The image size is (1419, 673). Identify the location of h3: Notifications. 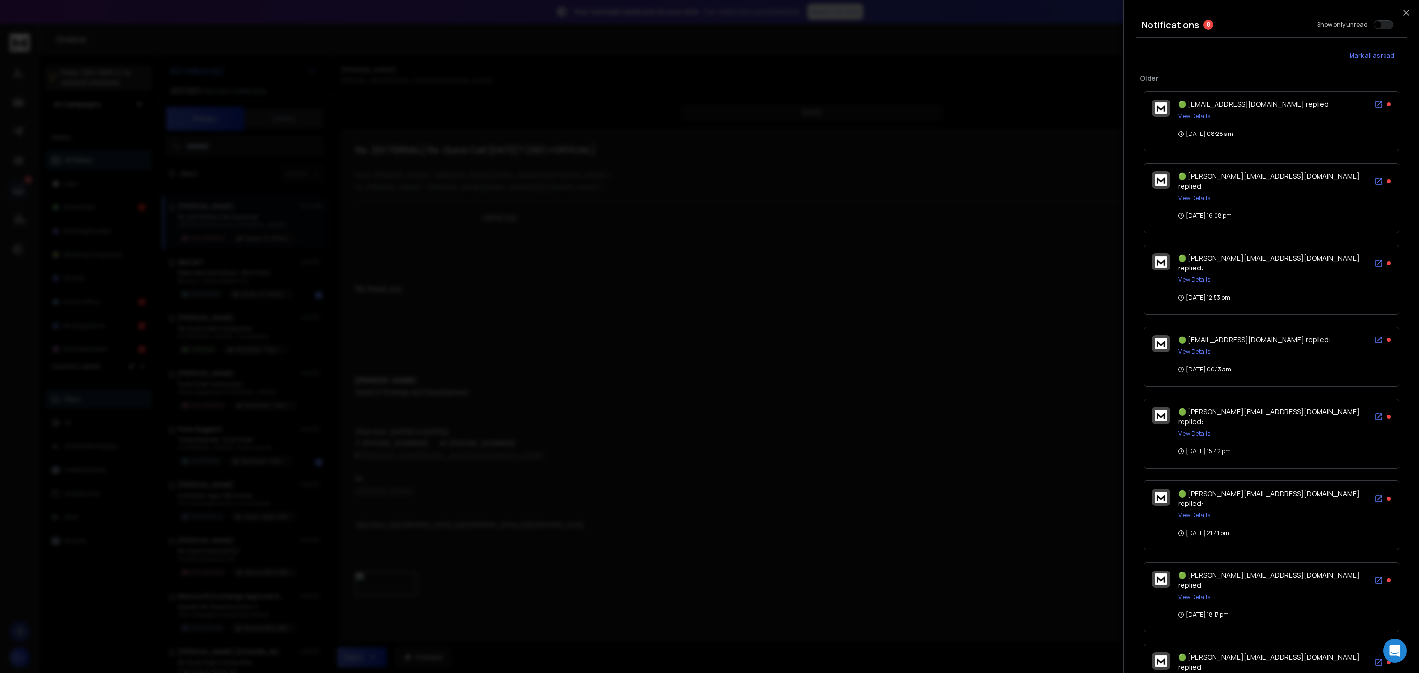
(1171, 25).